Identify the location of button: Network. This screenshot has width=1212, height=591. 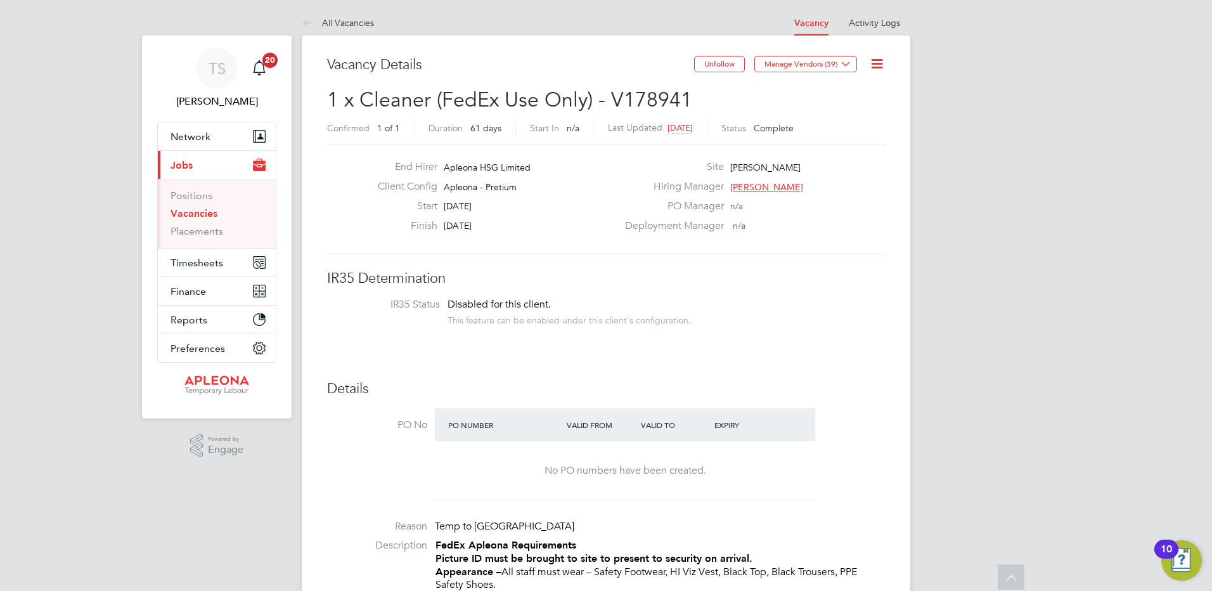
(217, 136).